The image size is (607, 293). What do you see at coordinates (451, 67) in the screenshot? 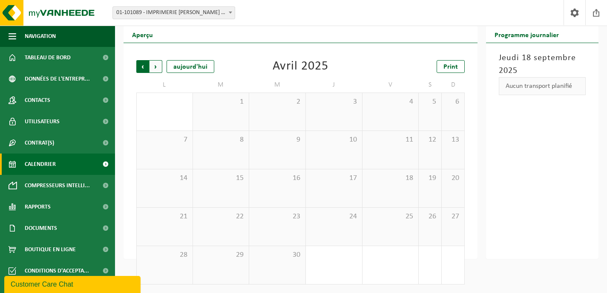
I see `span: Print` at bounding box center [451, 67].